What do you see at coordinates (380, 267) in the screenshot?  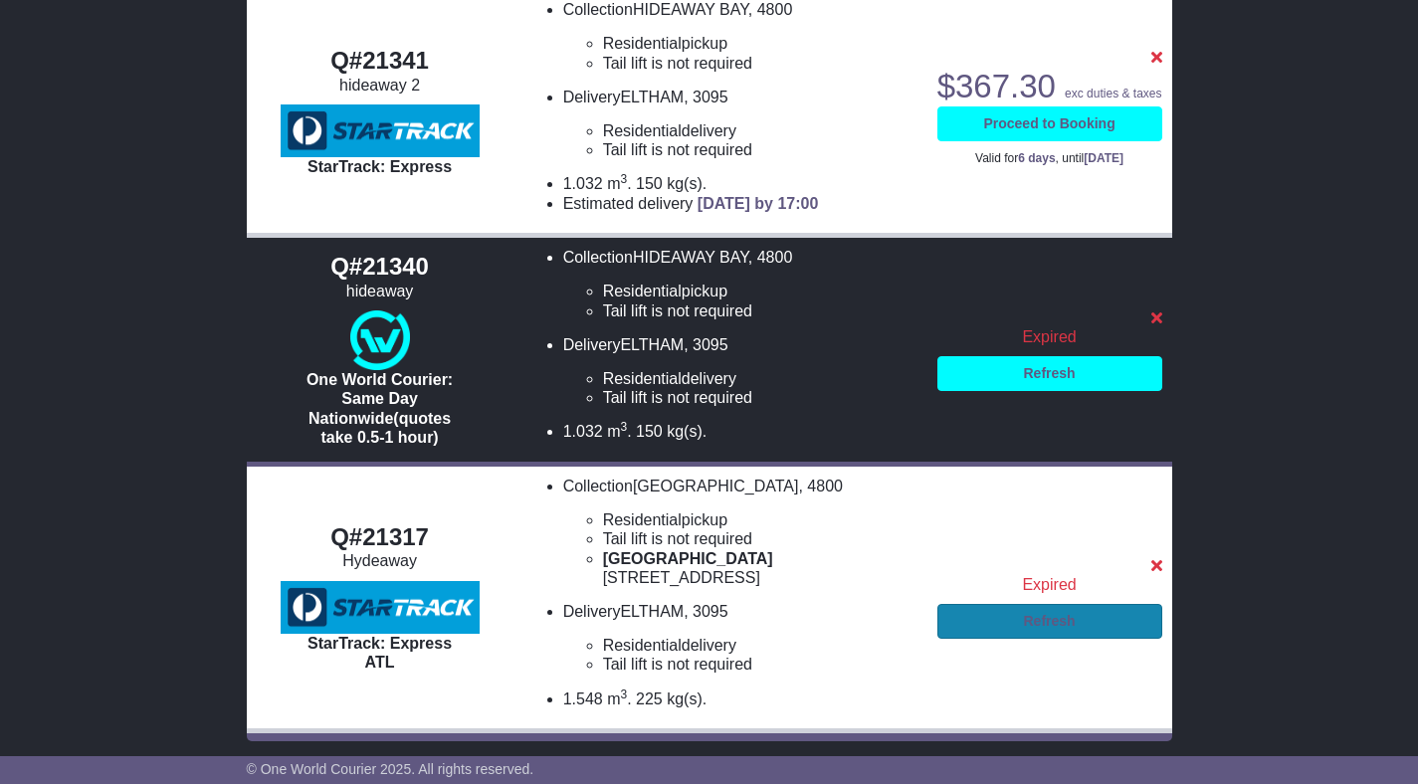 I see `div: Q#21340` at bounding box center [380, 267].